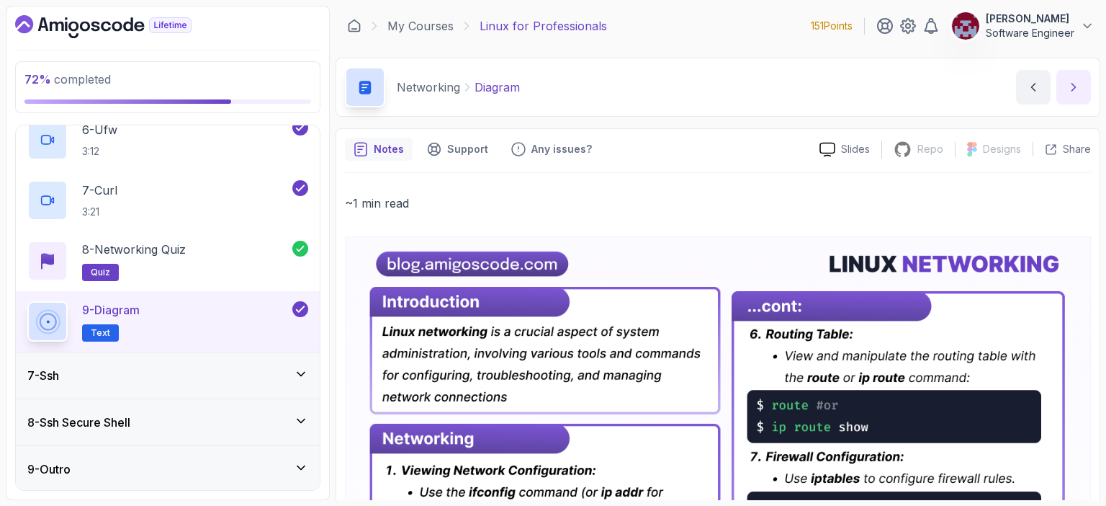 Image resolution: width=1106 pixels, height=506 pixels. What do you see at coordinates (99, 151) in the screenshot?
I see `p: 3:12` at bounding box center [99, 151].